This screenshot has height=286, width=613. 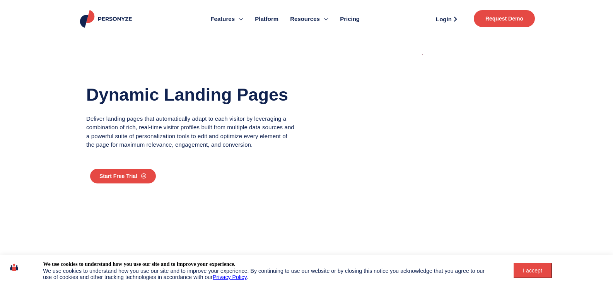 I want to click on img: mail 2, so click(x=422, y=54).